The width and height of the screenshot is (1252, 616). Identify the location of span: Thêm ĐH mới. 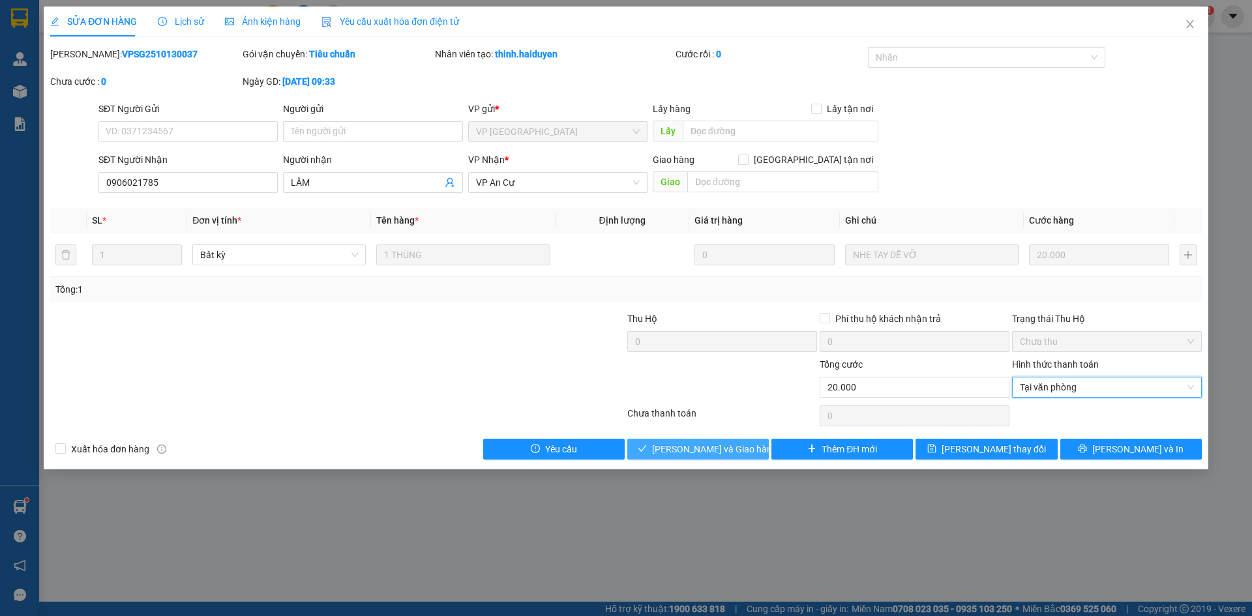
(849, 449).